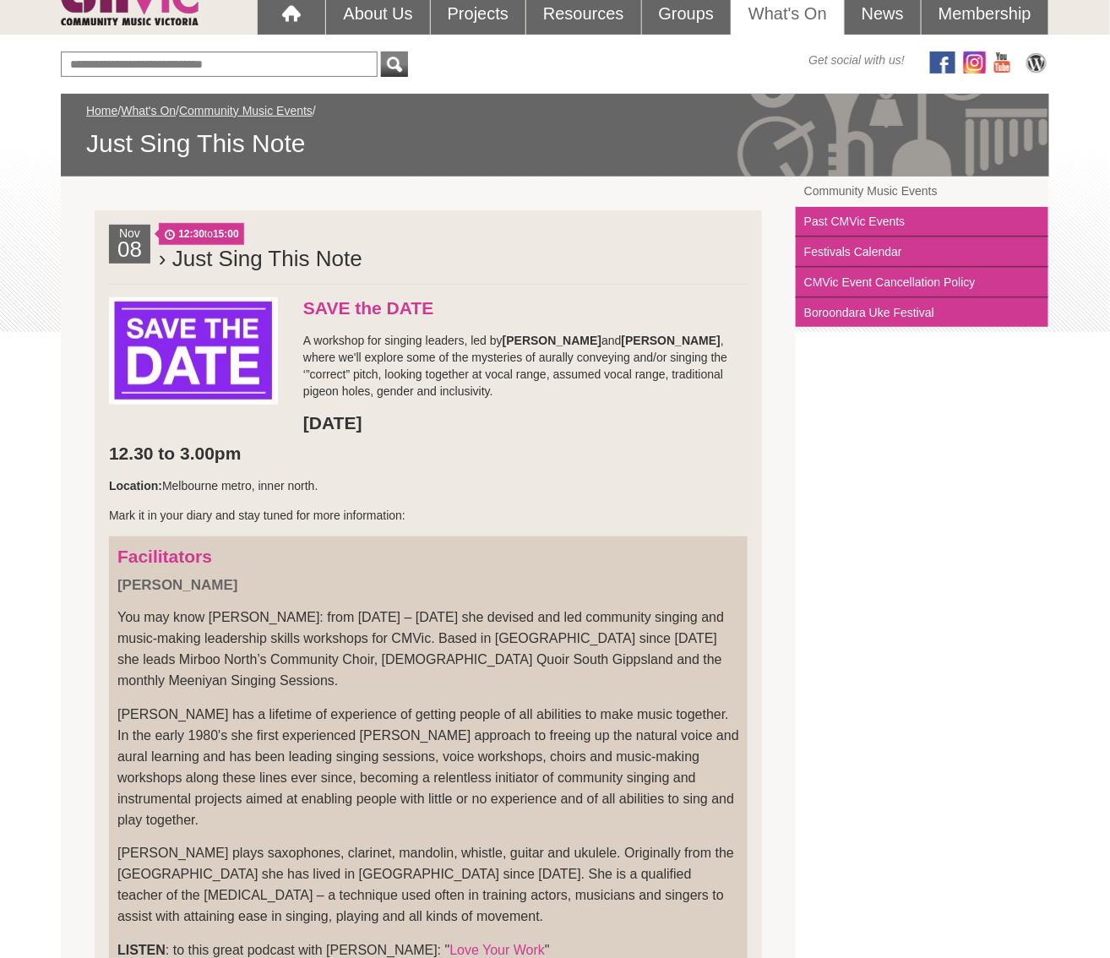 The image size is (1110, 958). What do you see at coordinates (857, 60) in the screenshot?
I see `span: Get social with us!` at bounding box center [857, 60].